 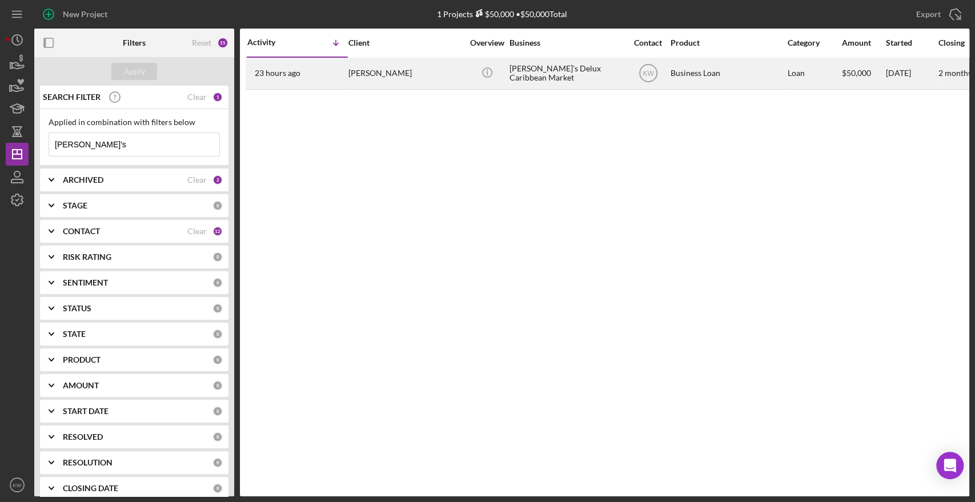 What do you see at coordinates (81, 385) in the screenshot?
I see `b: AMOUNT` at bounding box center [81, 385].